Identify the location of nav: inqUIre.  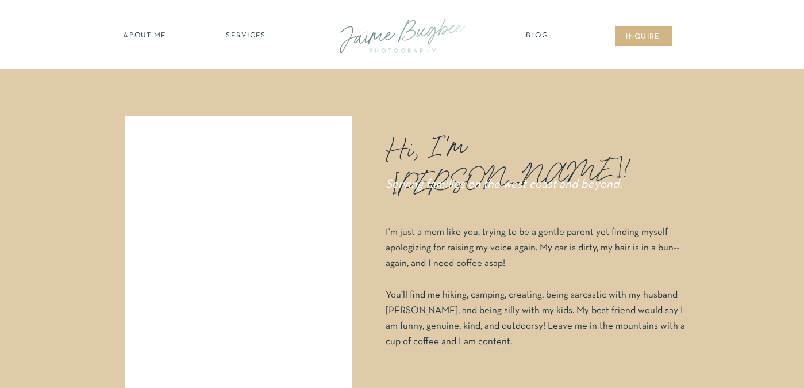
(643, 37).